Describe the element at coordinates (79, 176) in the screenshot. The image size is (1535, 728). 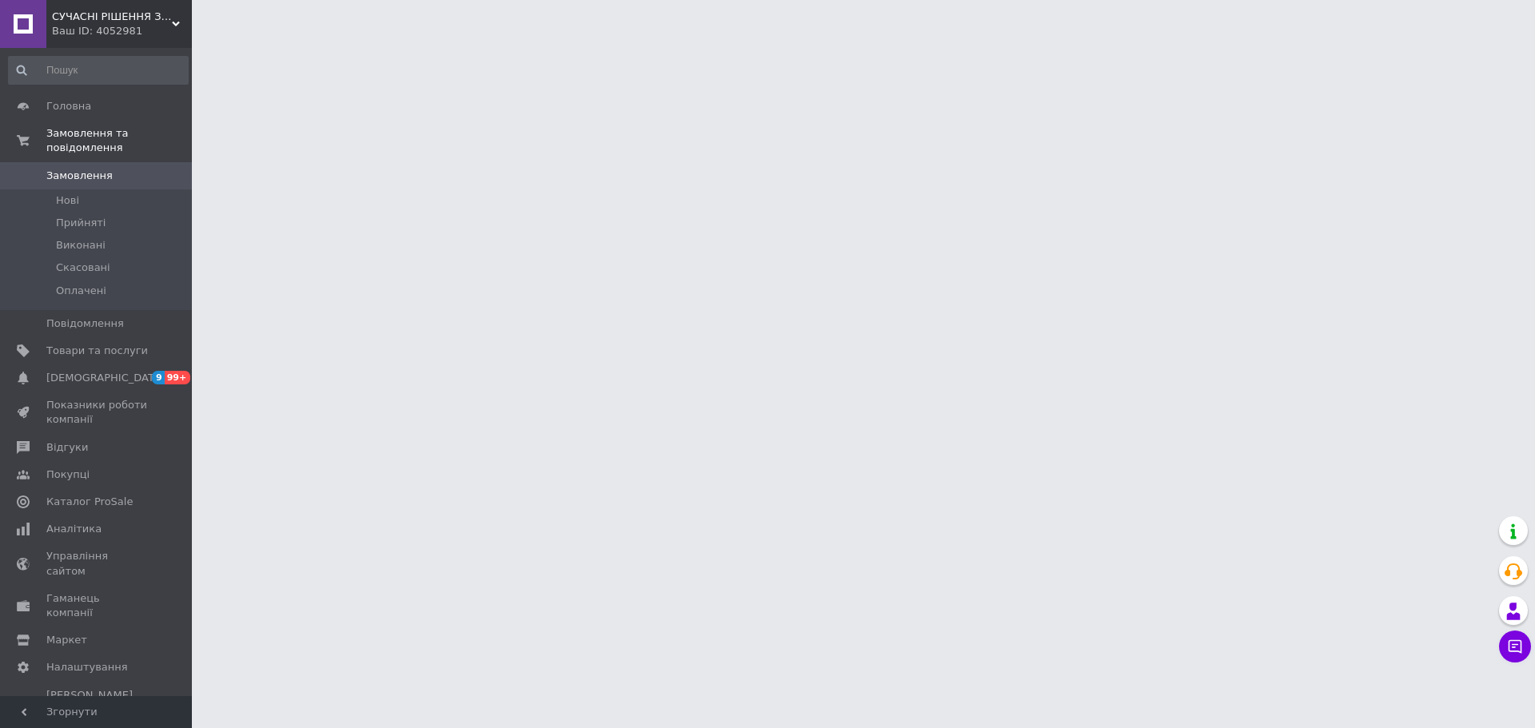
I see `span: Замовлення` at that location.